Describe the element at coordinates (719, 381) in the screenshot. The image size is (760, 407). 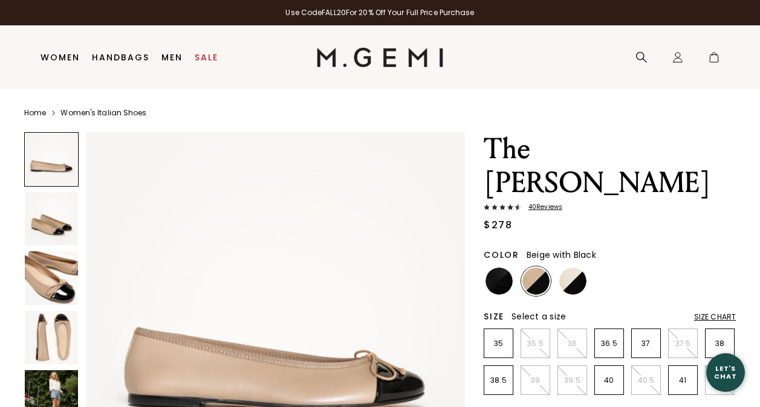
I see `p: 42` at that location.